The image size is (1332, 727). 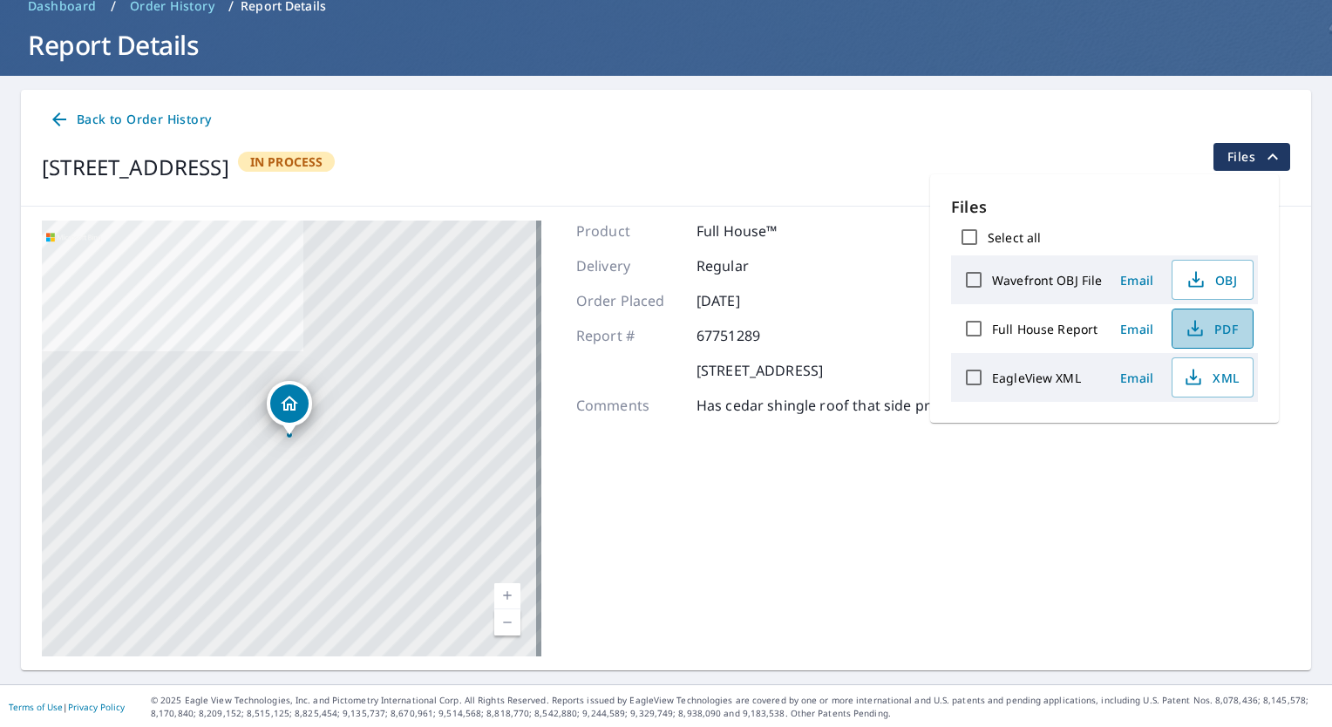 What do you see at coordinates (629, 336) in the screenshot?
I see `p: Report #` at bounding box center [629, 336].